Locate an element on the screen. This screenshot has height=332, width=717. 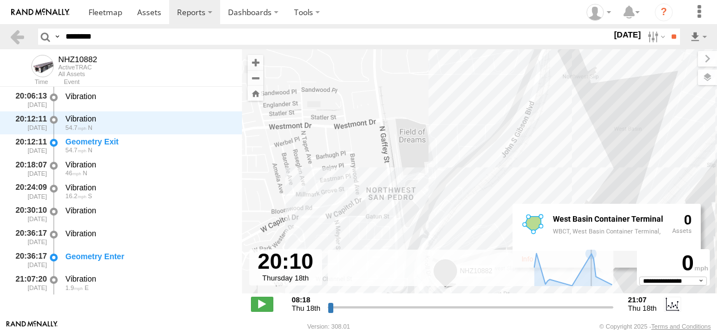
strong: 21:07 is located at coordinates (642, 300).